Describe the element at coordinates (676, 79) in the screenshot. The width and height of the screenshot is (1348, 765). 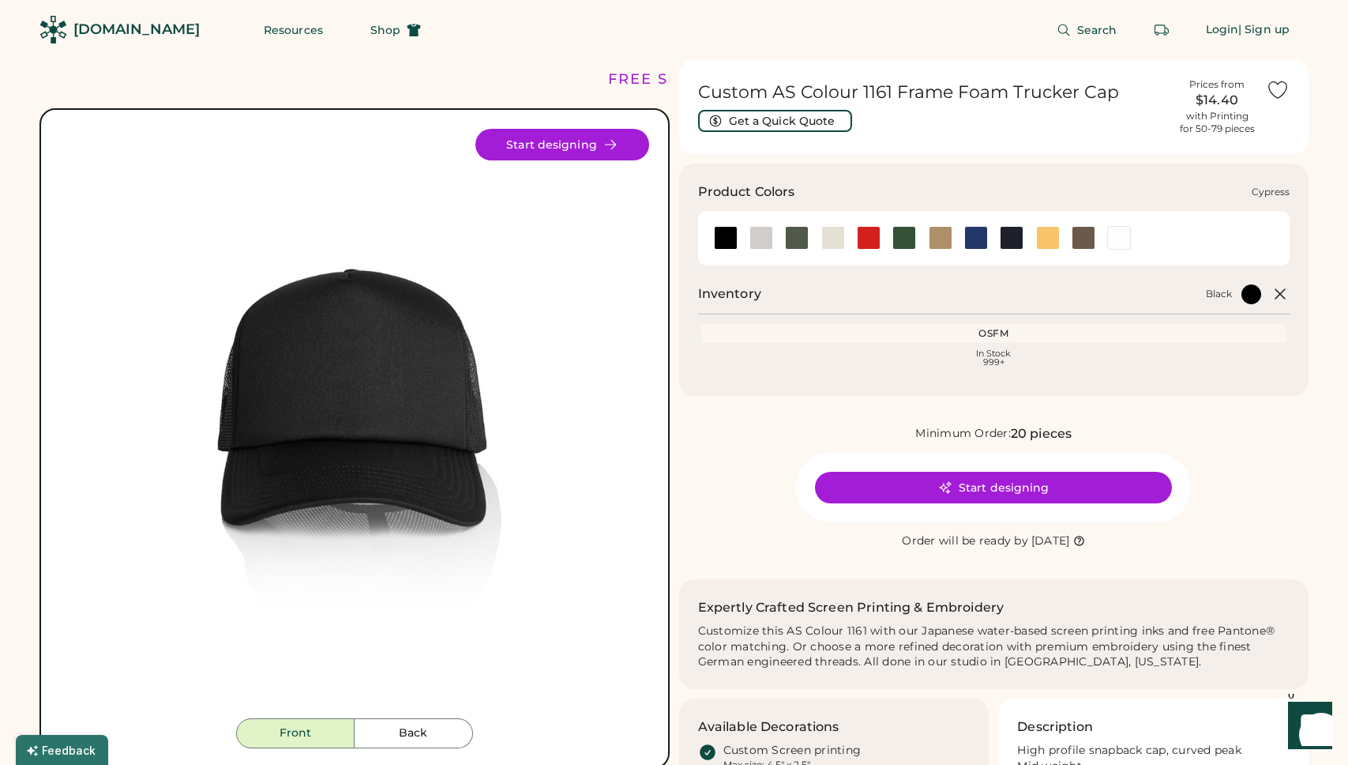
I see `div: FREE SHIPPING` at that location.